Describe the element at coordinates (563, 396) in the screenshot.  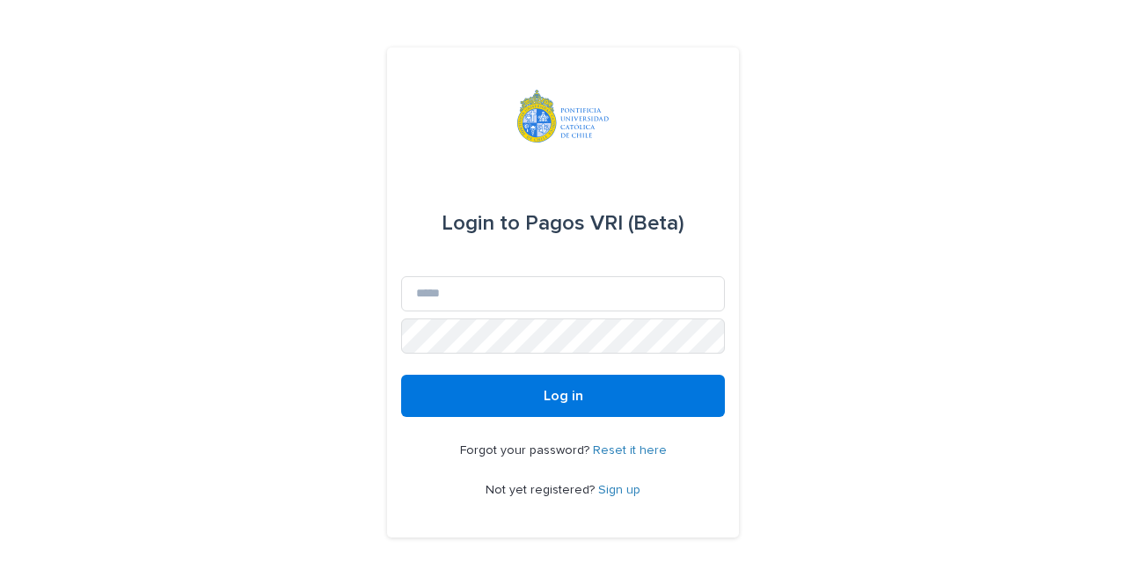
I see `span: Log in` at that location.